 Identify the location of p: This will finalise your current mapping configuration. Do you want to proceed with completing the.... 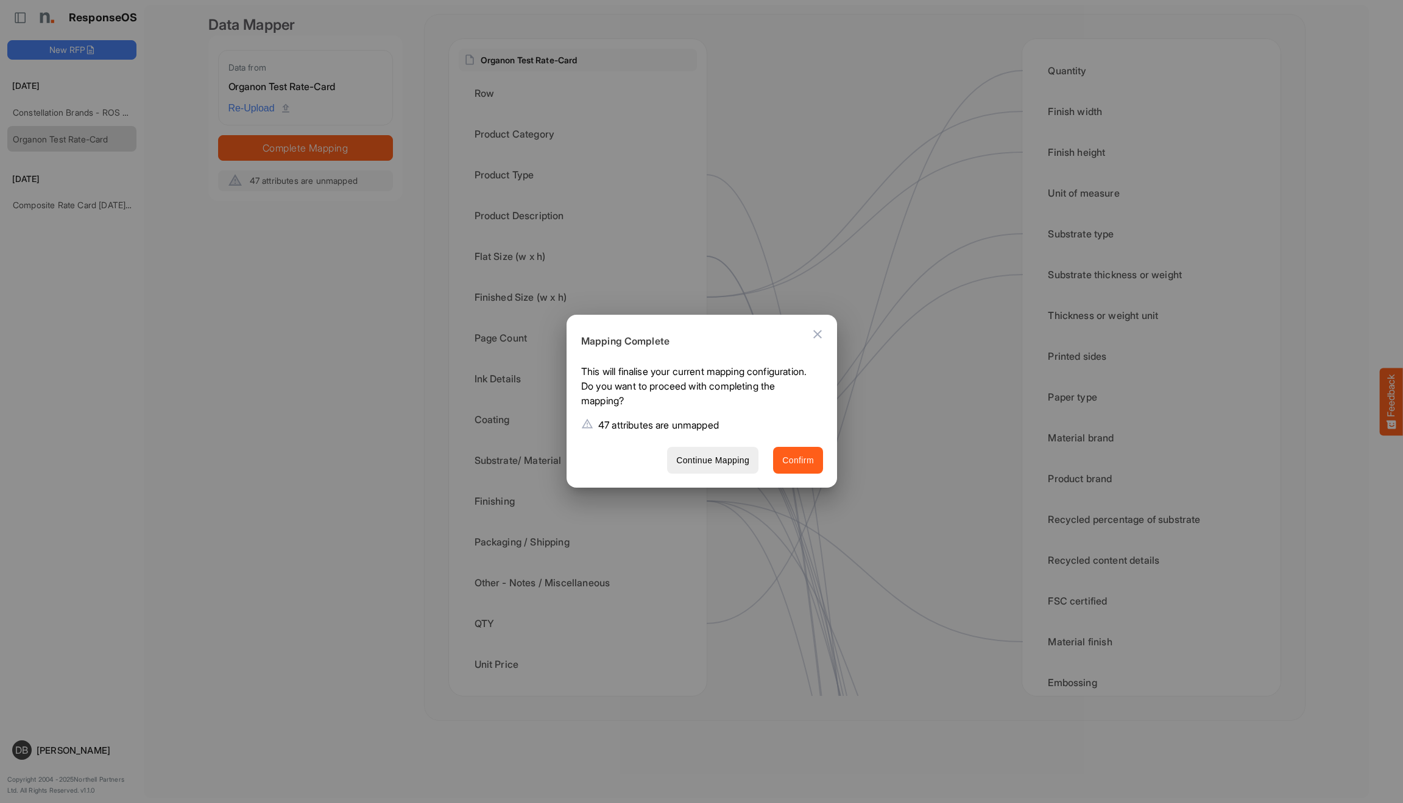
(697, 389).